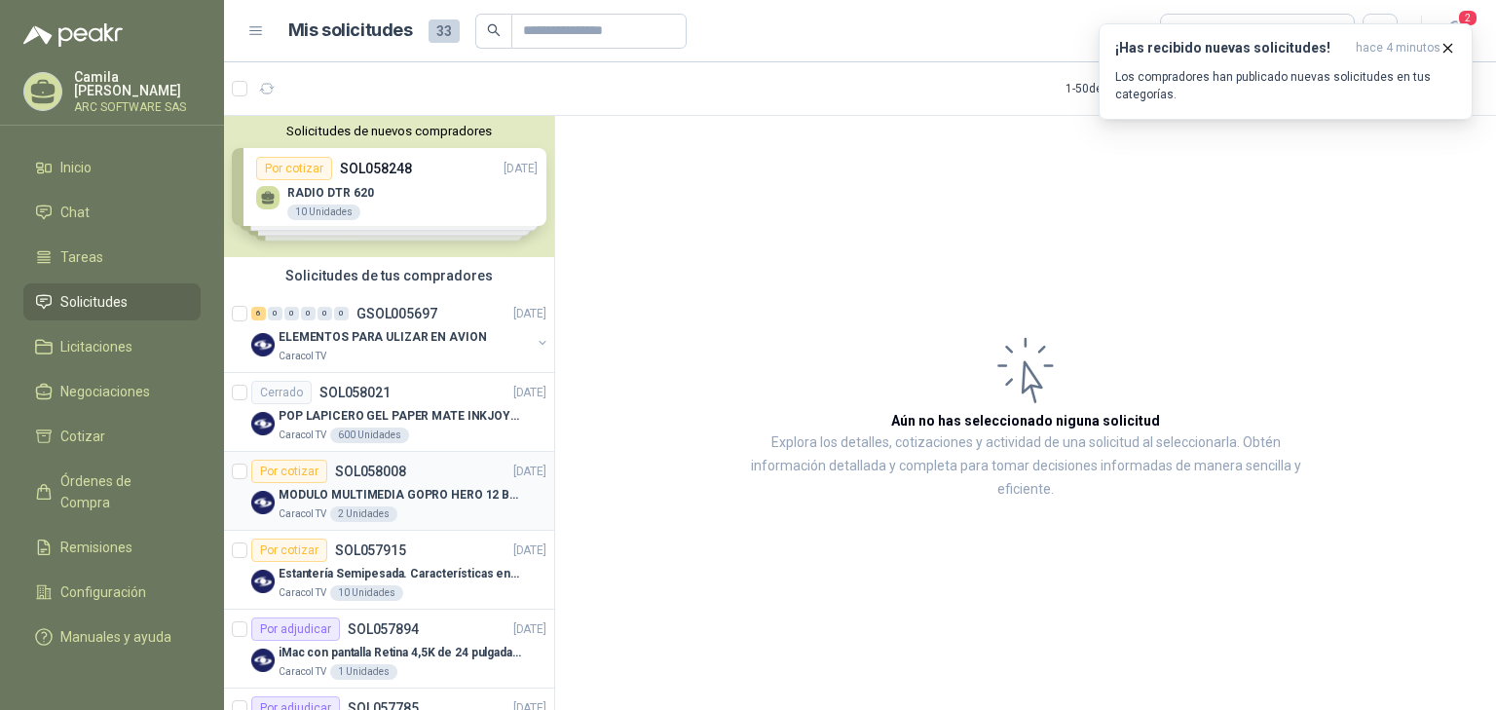 The width and height of the screenshot is (1496, 710). What do you see at coordinates (369, 435) in the screenshot?
I see `div: 600 Unidades` at bounding box center [369, 435].